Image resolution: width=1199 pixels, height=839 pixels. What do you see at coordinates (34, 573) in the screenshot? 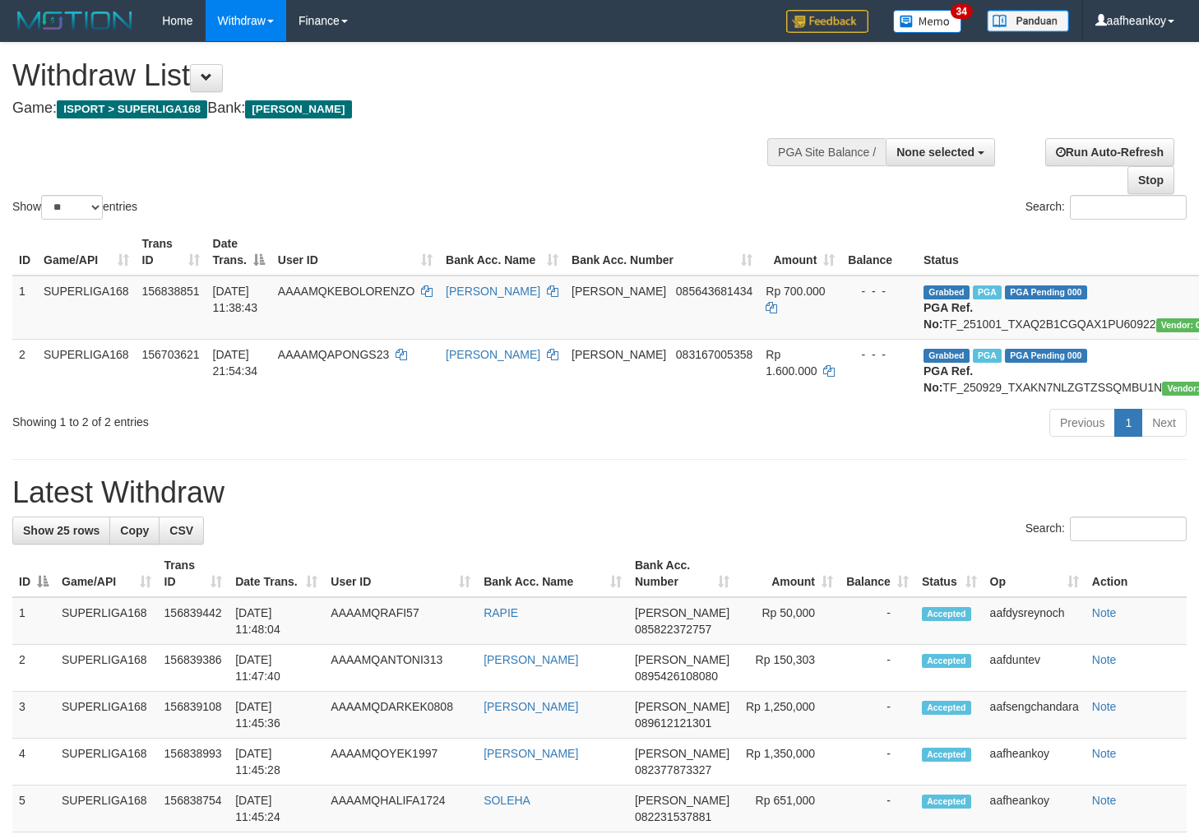
I see `th: ID: activate to sort column descending` at bounding box center [34, 573].